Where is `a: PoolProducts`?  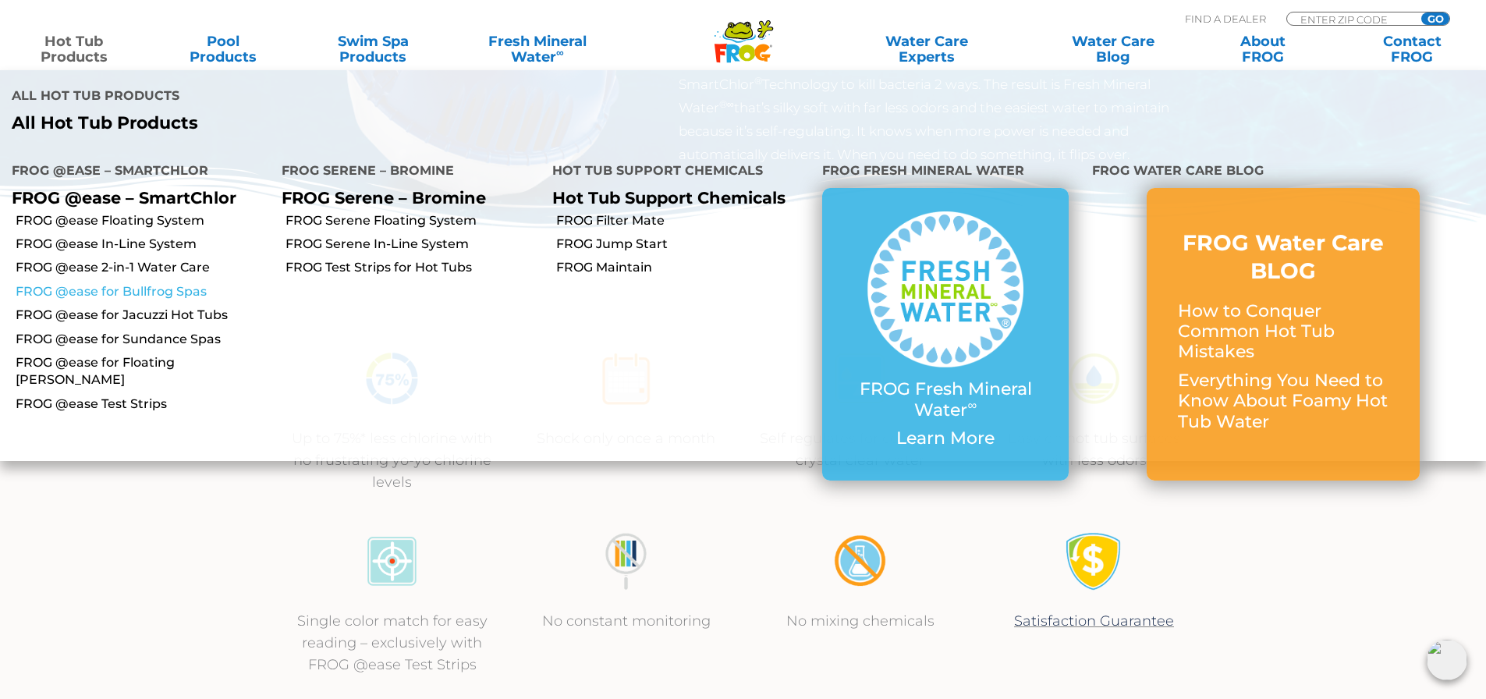
a: PoolProducts is located at coordinates (223, 49).